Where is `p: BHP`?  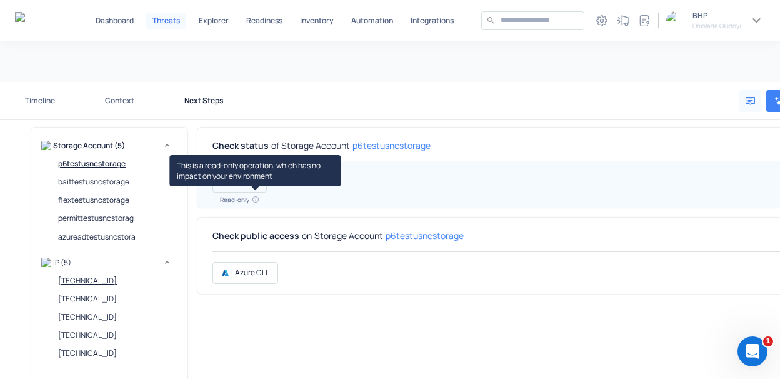 p: BHP is located at coordinates (716, 15).